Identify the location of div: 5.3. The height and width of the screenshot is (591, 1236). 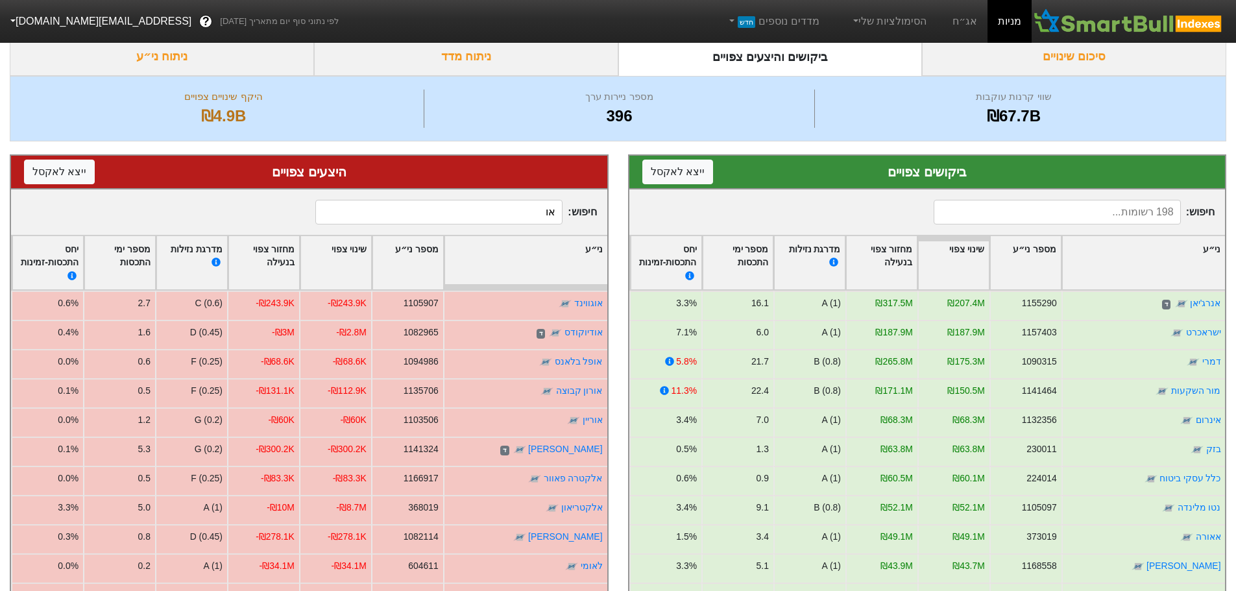
(144, 449).